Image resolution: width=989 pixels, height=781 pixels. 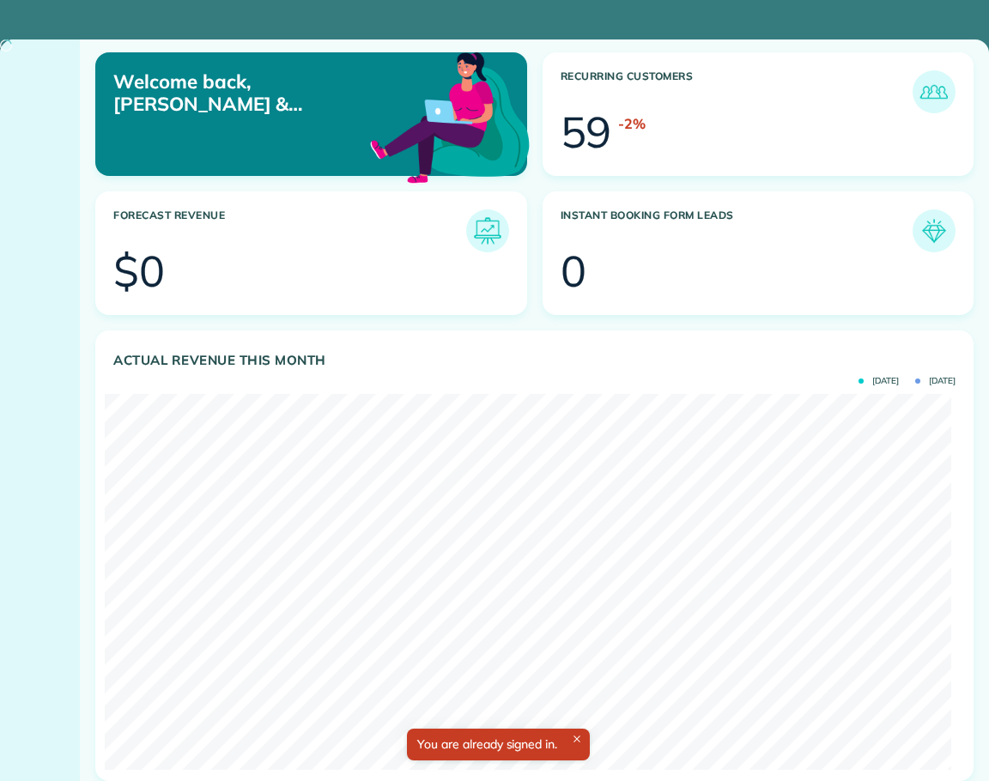 What do you see at coordinates (737, 92) in the screenshot?
I see `h3: Recurring Customers` at bounding box center [737, 92].